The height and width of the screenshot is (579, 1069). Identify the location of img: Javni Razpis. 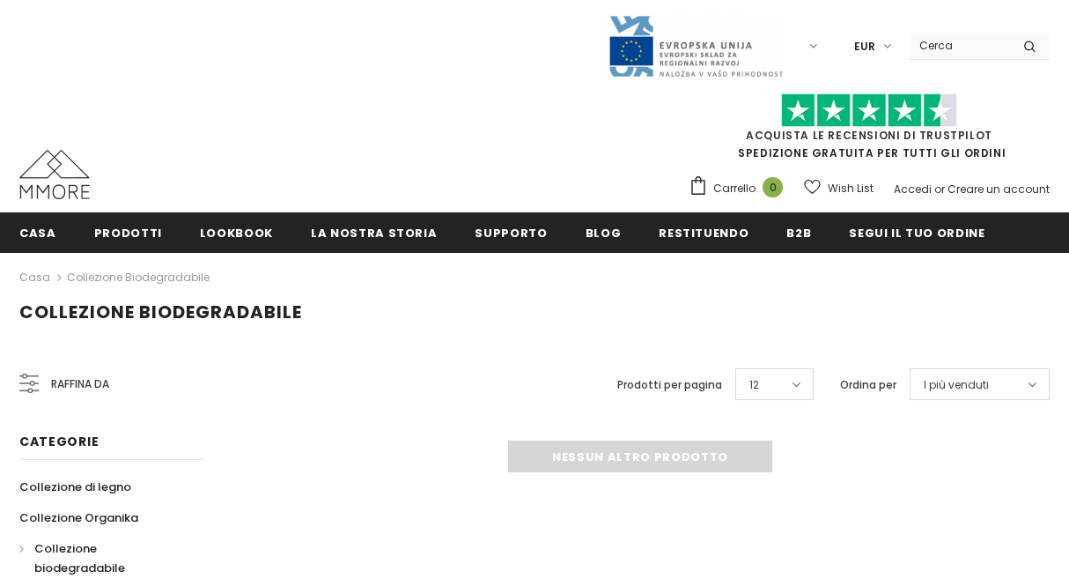
(696, 46).